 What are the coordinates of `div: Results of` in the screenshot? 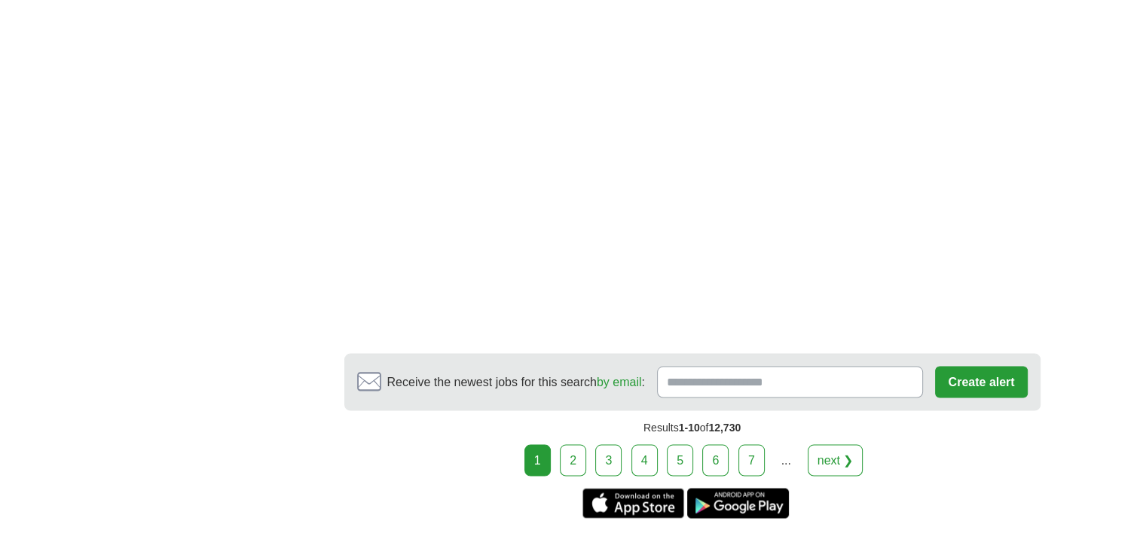 It's located at (692, 427).